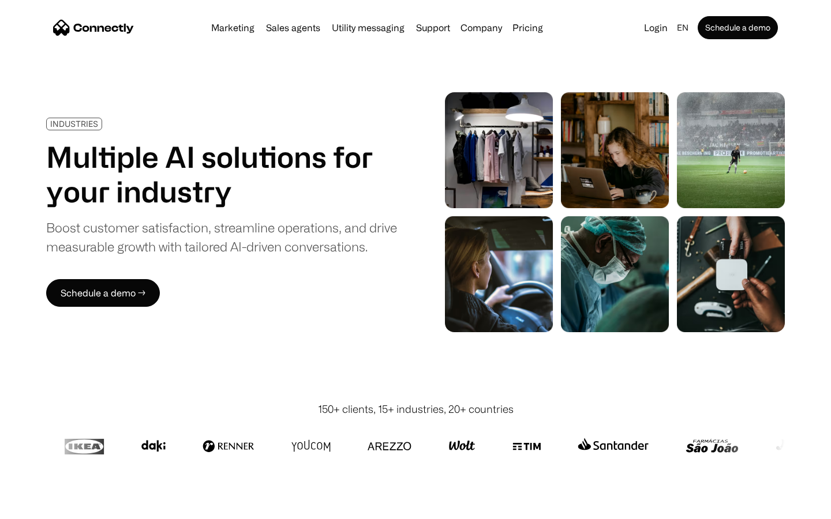  I want to click on a: Sales agents, so click(293, 28).